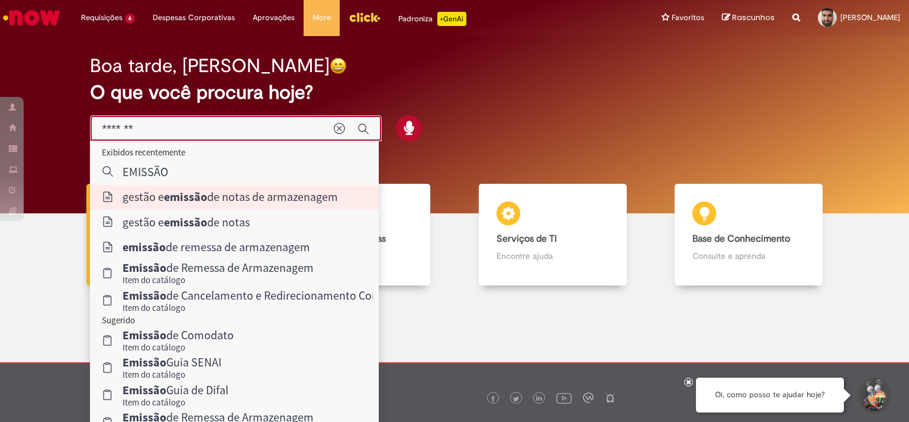 The height and width of the screenshot is (422, 909). I want to click on h2: O que você procura hoje?, so click(454, 92).